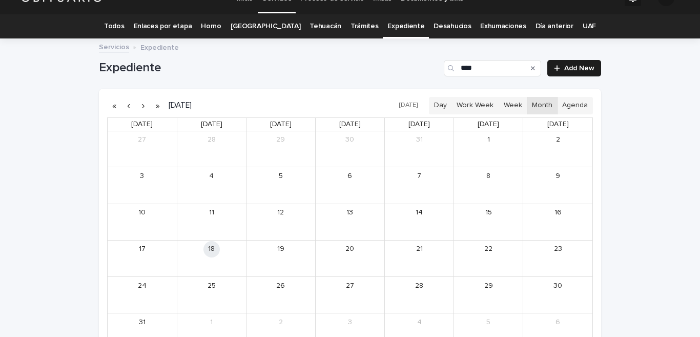  What do you see at coordinates (281, 213) in the screenshot?
I see `a: August 12, 2025` at bounding box center [281, 213].